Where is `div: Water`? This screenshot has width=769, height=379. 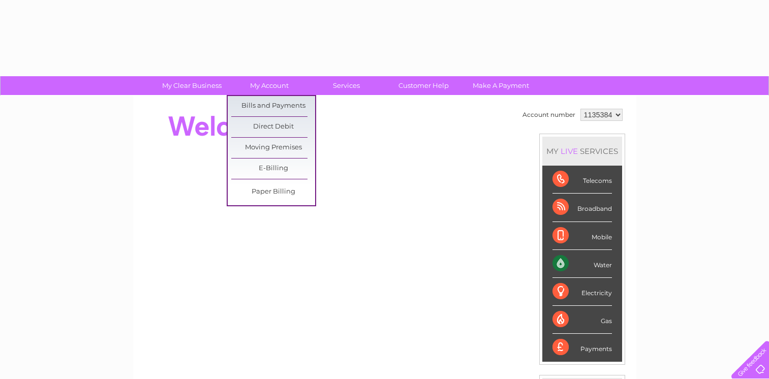
div: Water is located at coordinates (582, 264).